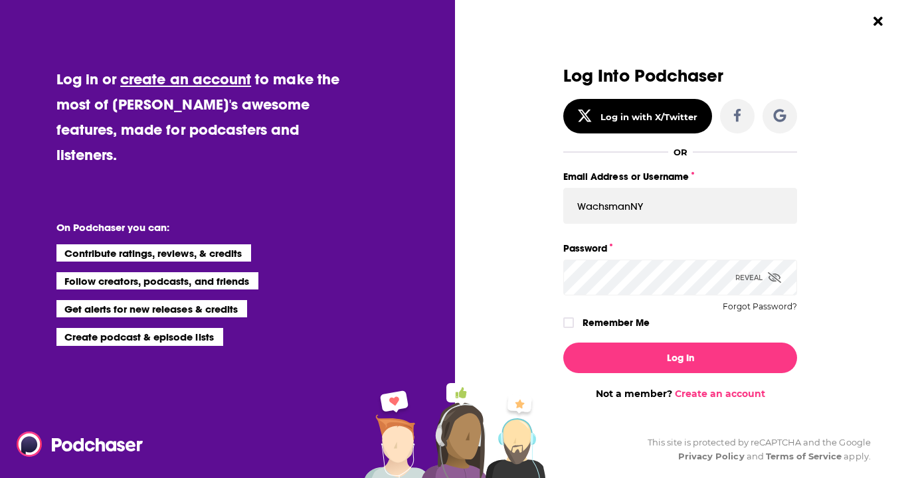 The image size is (910, 478). Describe the element at coordinates (140, 337) in the screenshot. I see `li: Create podcast & episode lists` at that location.